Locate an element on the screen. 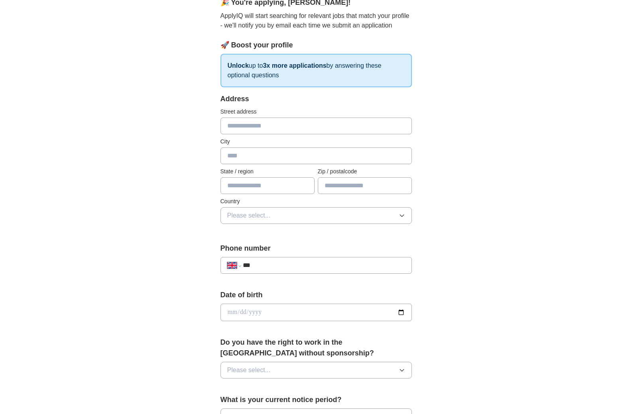 The height and width of the screenshot is (414, 632). div: 🚀 Boost your profile is located at coordinates (316, 45).